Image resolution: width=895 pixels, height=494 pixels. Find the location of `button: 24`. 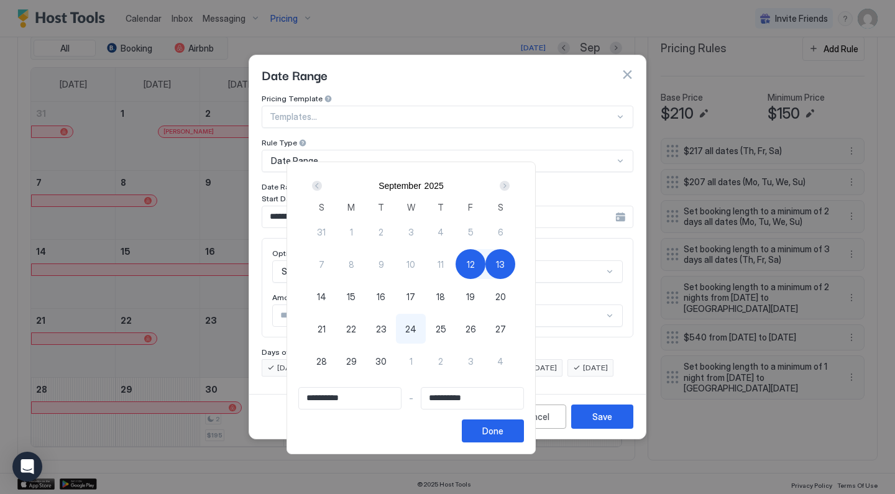

button: 24 is located at coordinates (411, 329).